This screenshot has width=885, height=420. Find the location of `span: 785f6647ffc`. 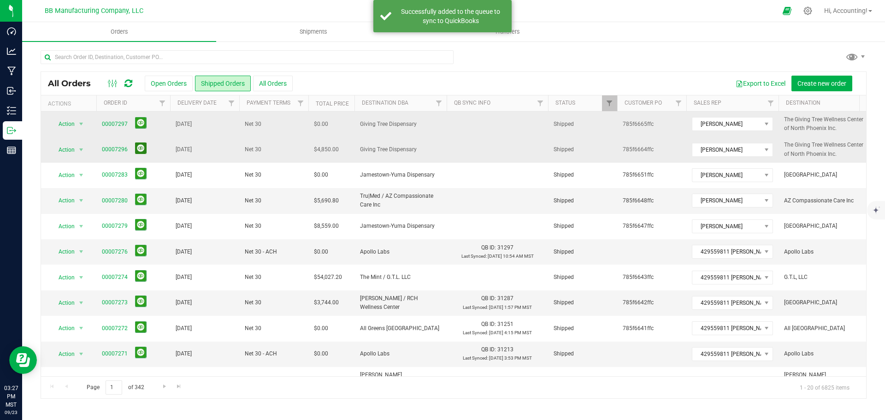

span: 785f6647ffc is located at coordinates (651, 226).